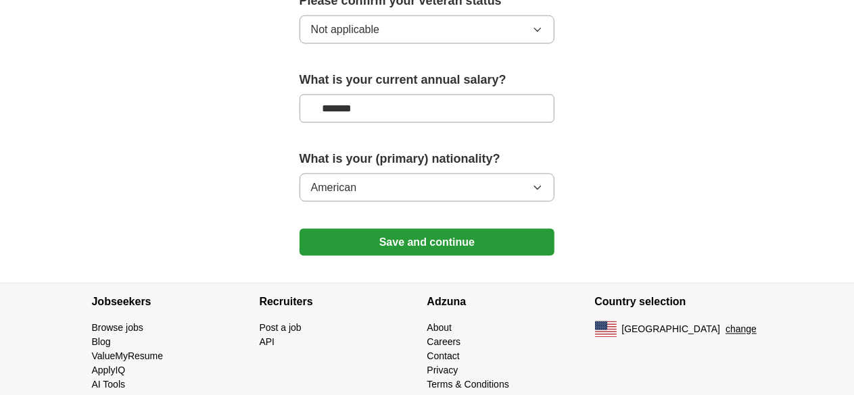 The image size is (854, 395). I want to click on label: What is your (primary) nationality?, so click(427, 159).